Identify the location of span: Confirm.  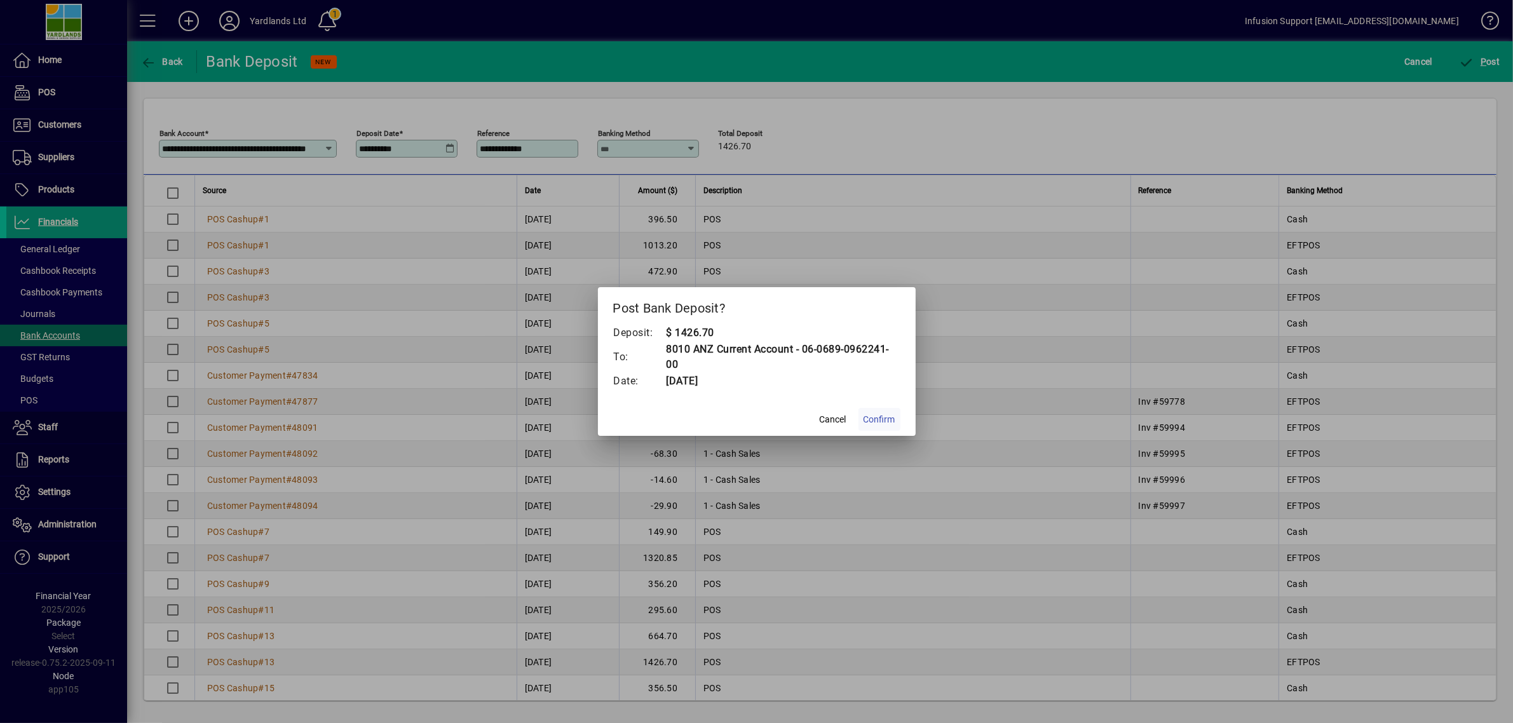
(879, 419).